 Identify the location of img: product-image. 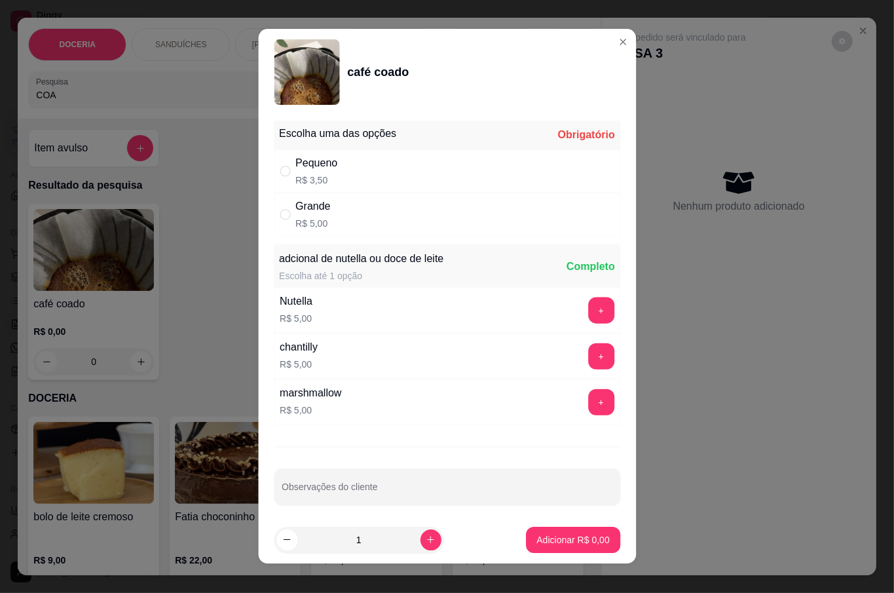
(306, 73).